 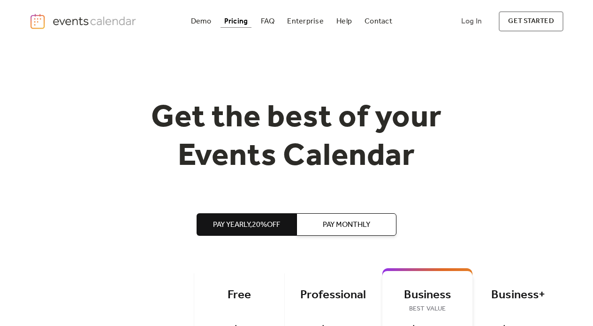 I want to click on button: Pay Monthly, so click(x=346, y=224).